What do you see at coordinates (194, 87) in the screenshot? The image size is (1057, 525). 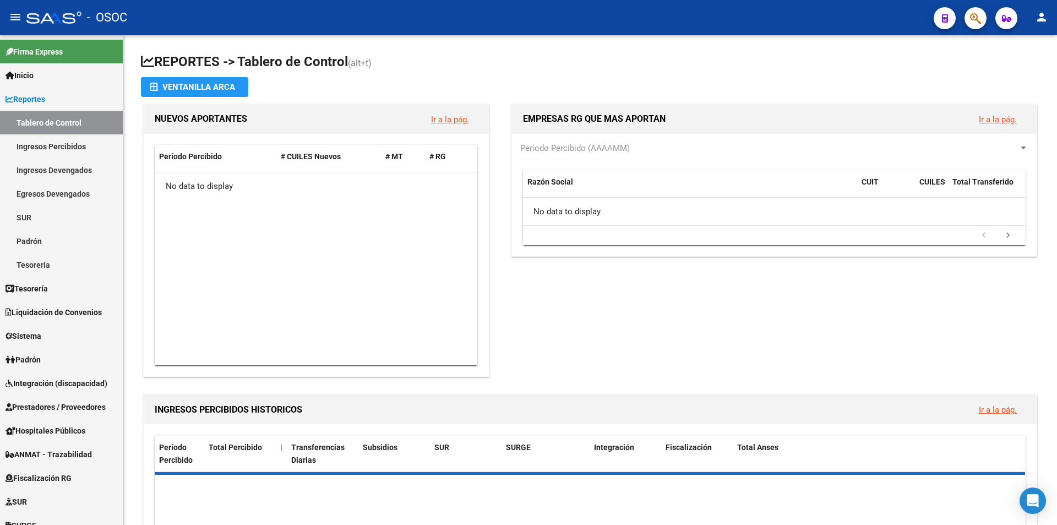 I see `button: Ventanilla ARCA` at bounding box center [194, 87].